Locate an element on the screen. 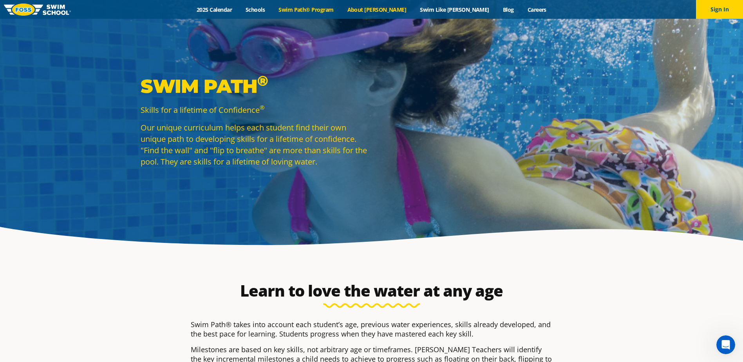 This screenshot has height=362, width=743. a: 2025 Calendar is located at coordinates (214, 9).